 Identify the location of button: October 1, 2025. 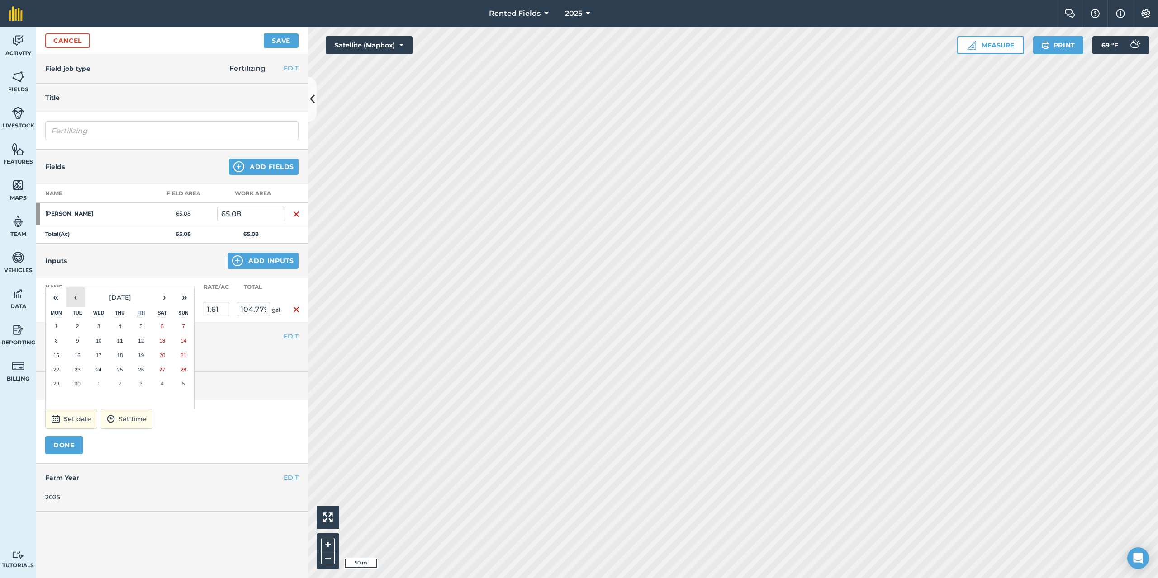
(99, 384).